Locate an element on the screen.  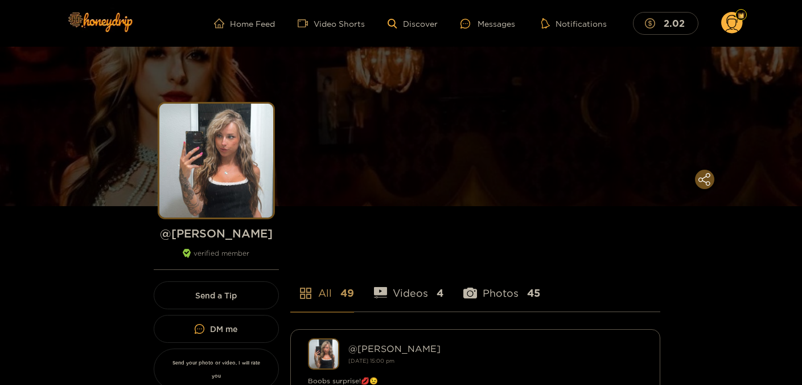
li: Photos is located at coordinates (501, 286).